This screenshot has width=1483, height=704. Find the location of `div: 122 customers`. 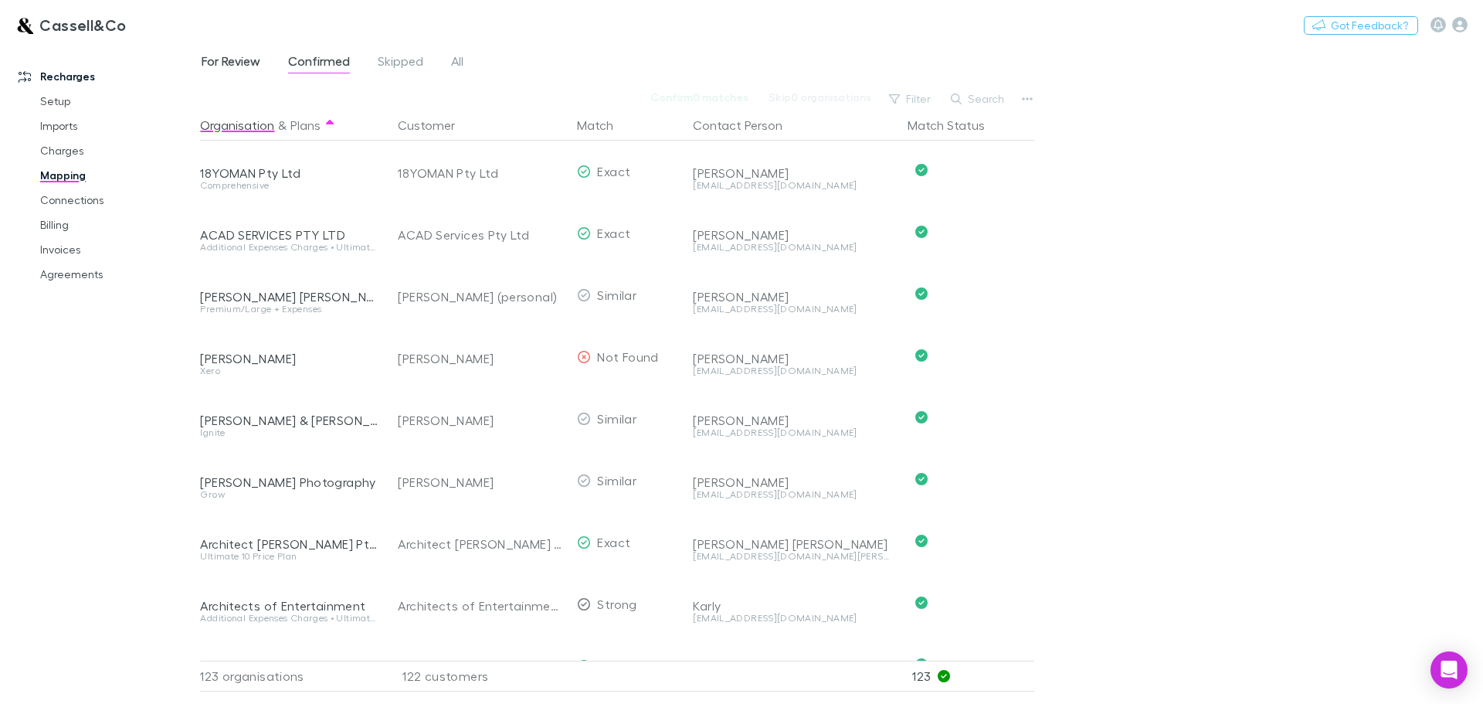

div: 122 customers is located at coordinates (478, 676).